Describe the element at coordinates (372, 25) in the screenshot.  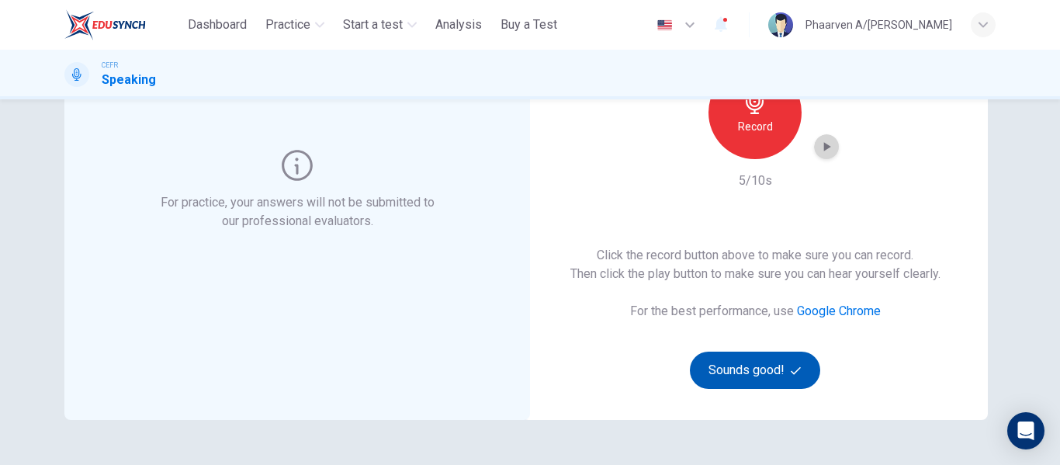
I see `span: Start a test` at that location.